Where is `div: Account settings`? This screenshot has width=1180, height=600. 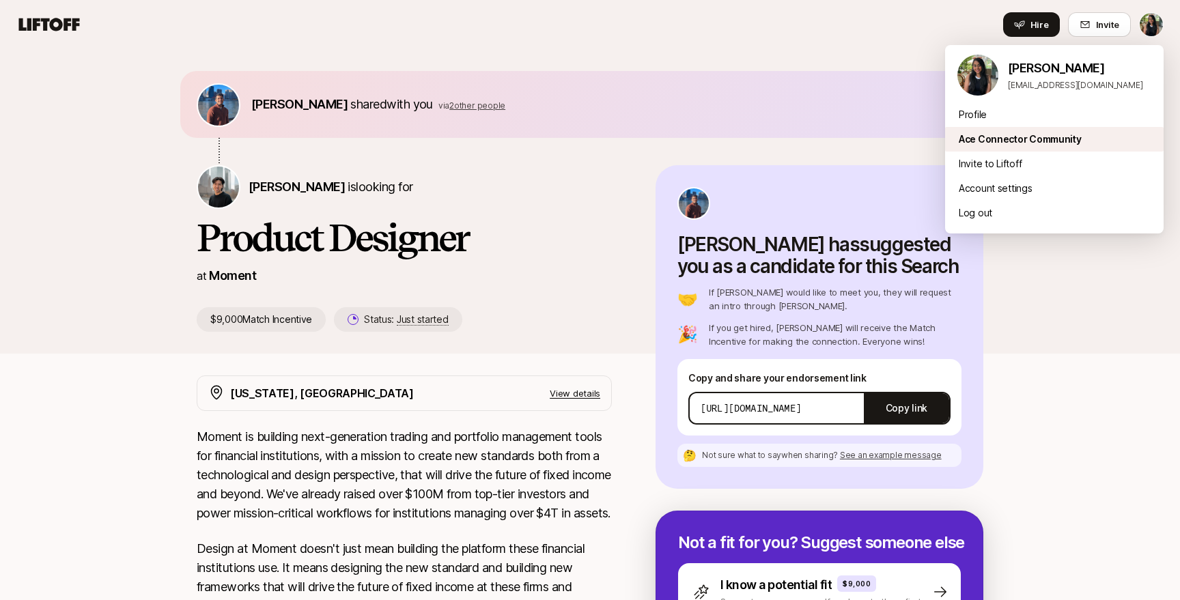 div: Account settings is located at coordinates (1055, 189).